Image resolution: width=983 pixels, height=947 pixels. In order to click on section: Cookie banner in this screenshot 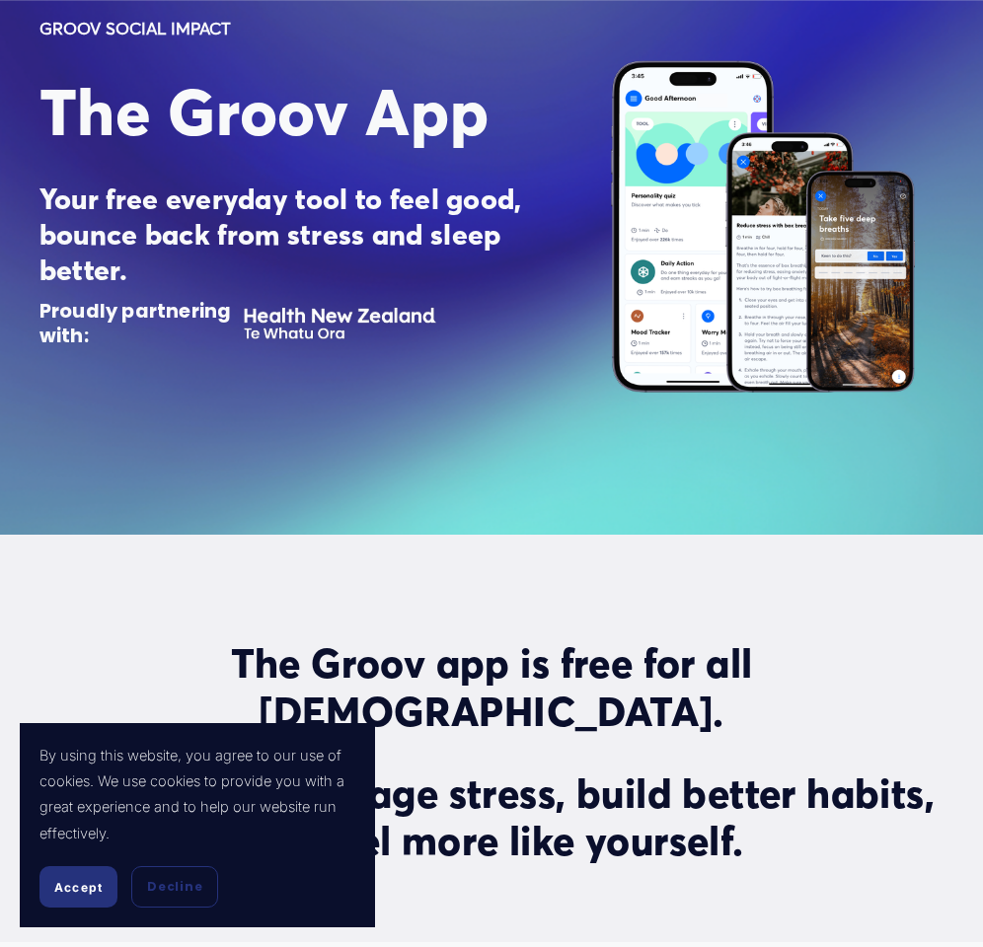, I will do `click(197, 825)`.